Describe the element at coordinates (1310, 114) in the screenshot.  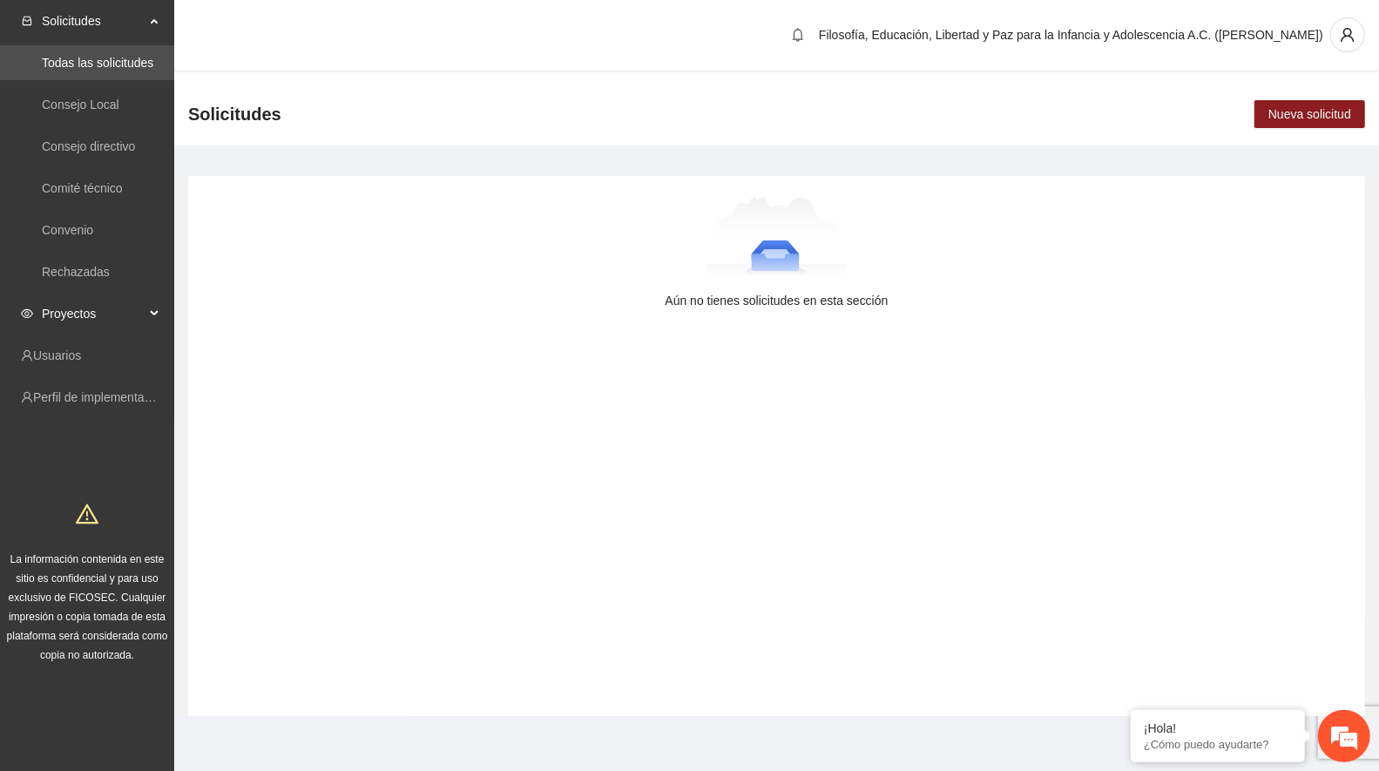
I see `button: Nueva solicitud` at that location.